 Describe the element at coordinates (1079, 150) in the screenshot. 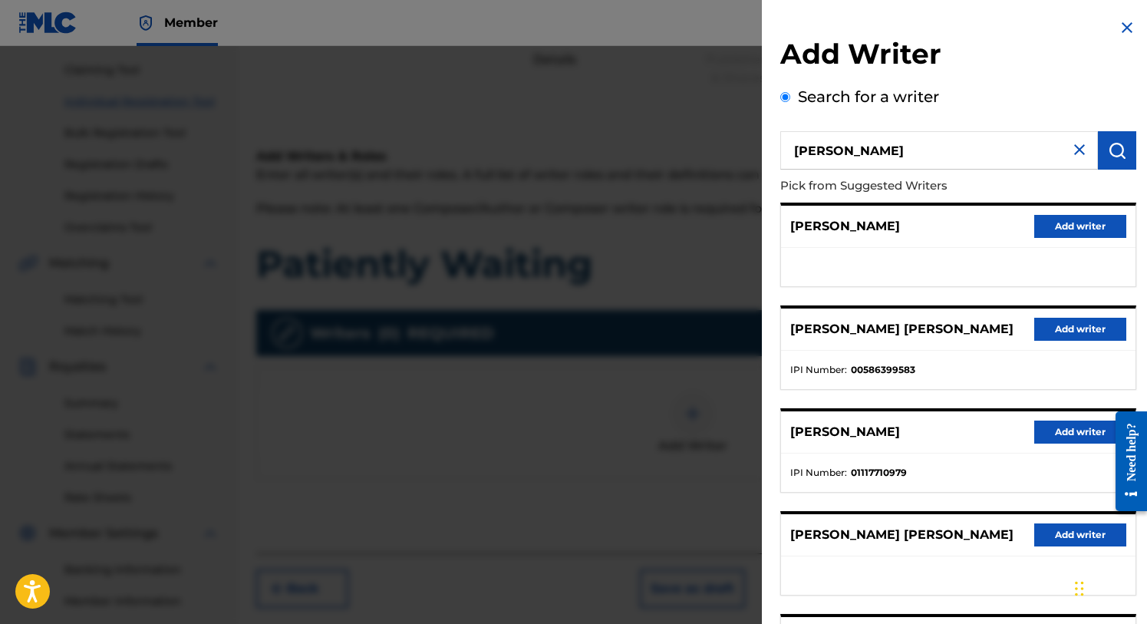

I see `img: close` at that location.